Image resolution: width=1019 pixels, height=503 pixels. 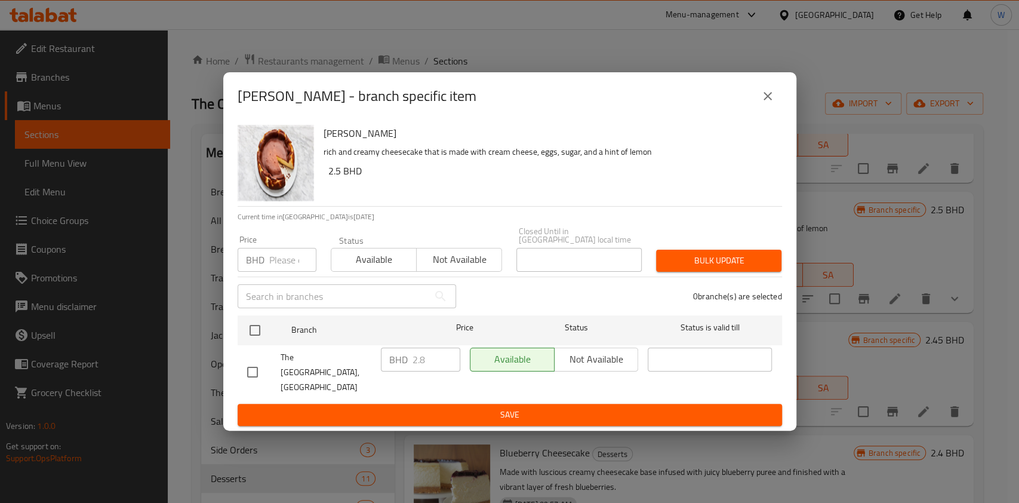 I want to click on button: Save, so click(x=510, y=414).